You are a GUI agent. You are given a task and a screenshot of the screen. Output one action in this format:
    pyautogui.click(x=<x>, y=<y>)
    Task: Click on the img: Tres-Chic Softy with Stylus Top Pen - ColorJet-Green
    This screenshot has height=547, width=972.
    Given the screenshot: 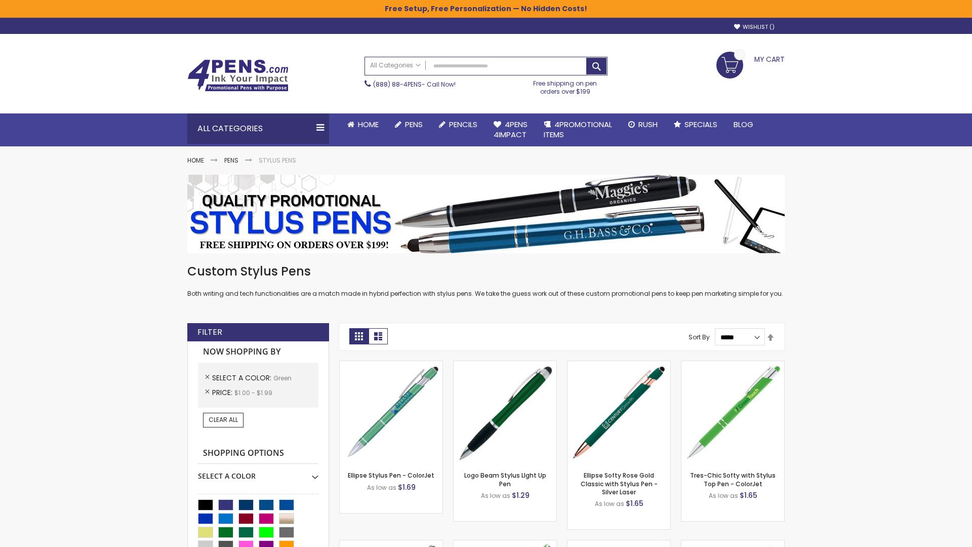 What is the action you would take?
    pyautogui.click(x=733, y=412)
    